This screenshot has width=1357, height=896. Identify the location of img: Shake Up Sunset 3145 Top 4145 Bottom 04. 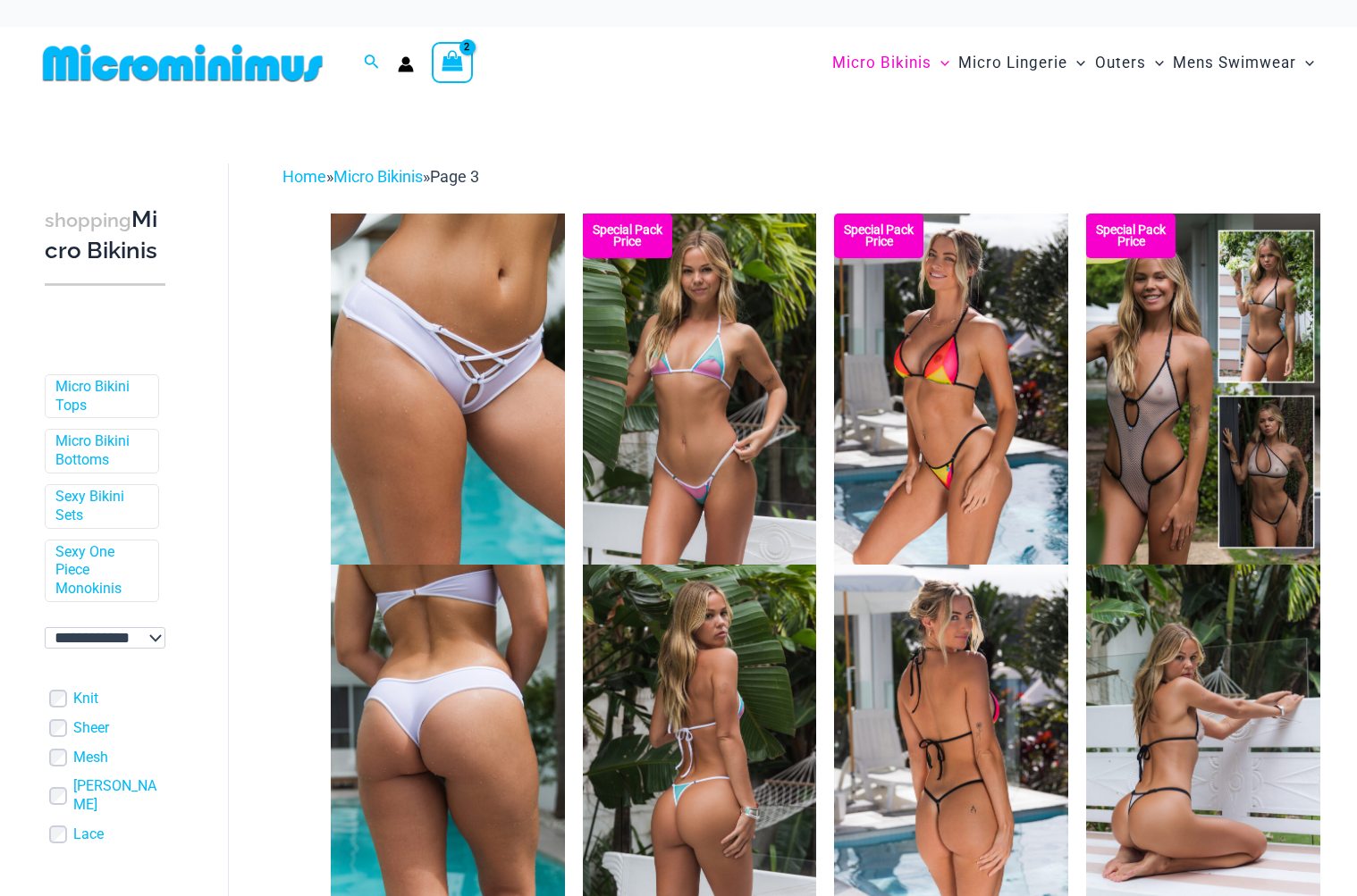
(952, 389).